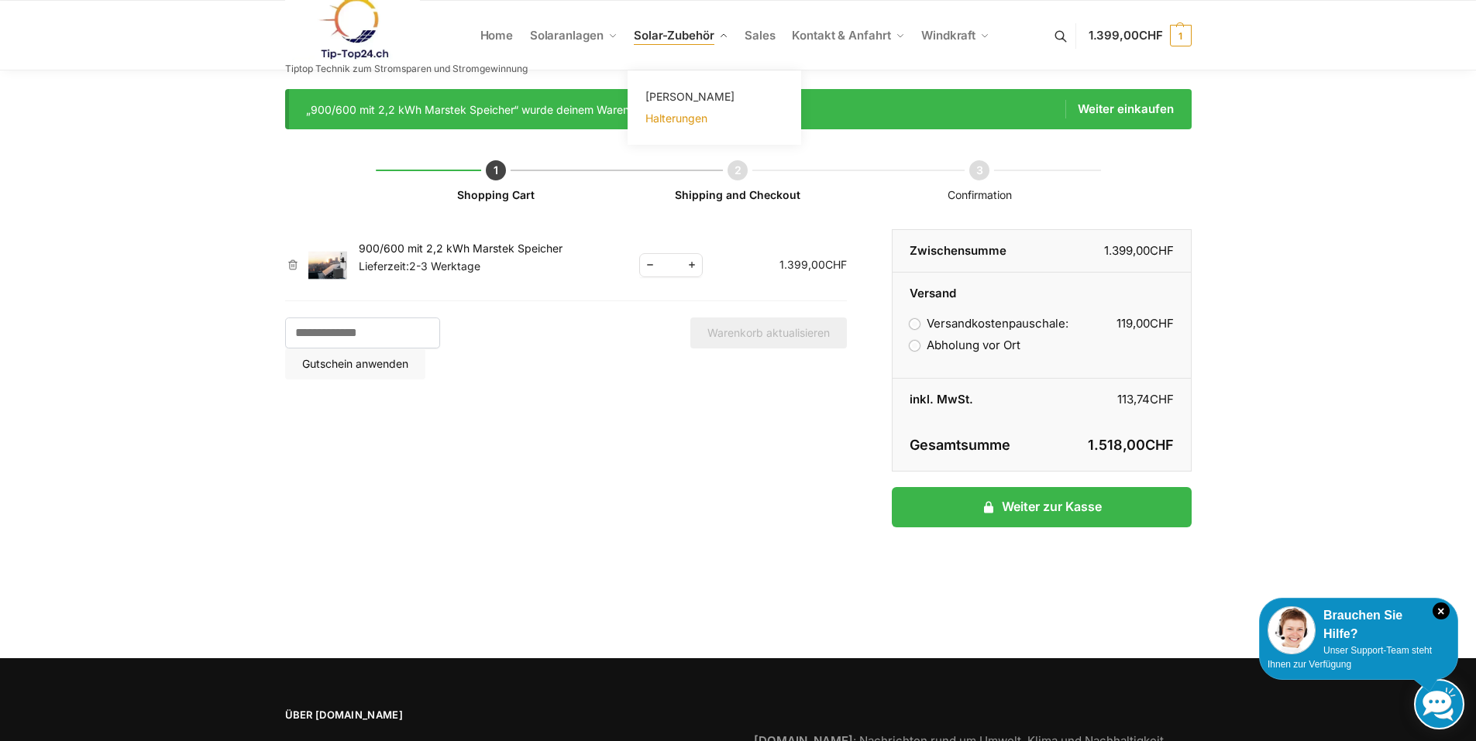  I want to click on th: Zwischensumme, so click(967, 251).